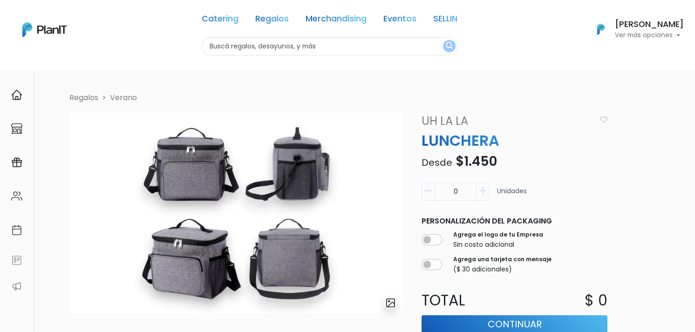  What do you see at coordinates (329, 46) in the screenshot?
I see `input: Buscá regalos, desayunos, y más` at bounding box center [329, 46].